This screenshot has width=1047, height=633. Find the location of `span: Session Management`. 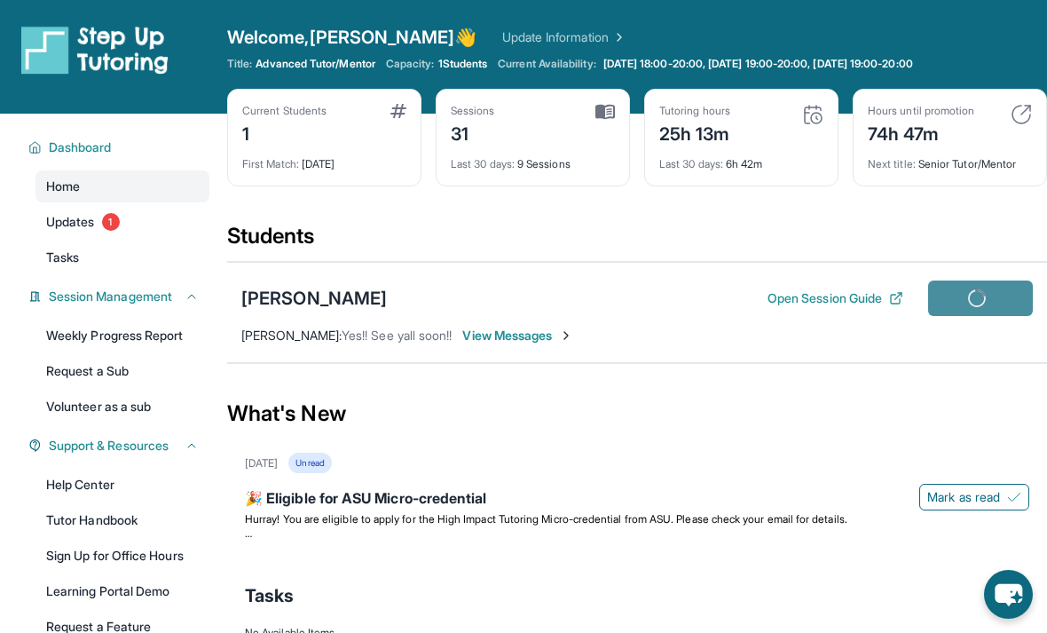

span: Session Management is located at coordinates (110, 296).